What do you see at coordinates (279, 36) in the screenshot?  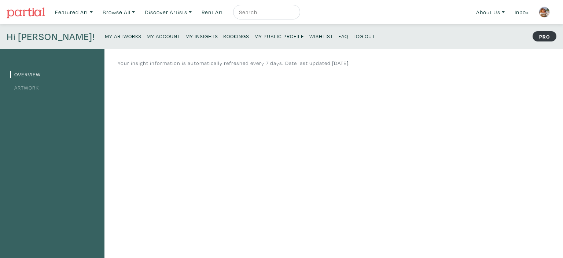 I see `small: My Public Profile` at bounding box center [279, 36].